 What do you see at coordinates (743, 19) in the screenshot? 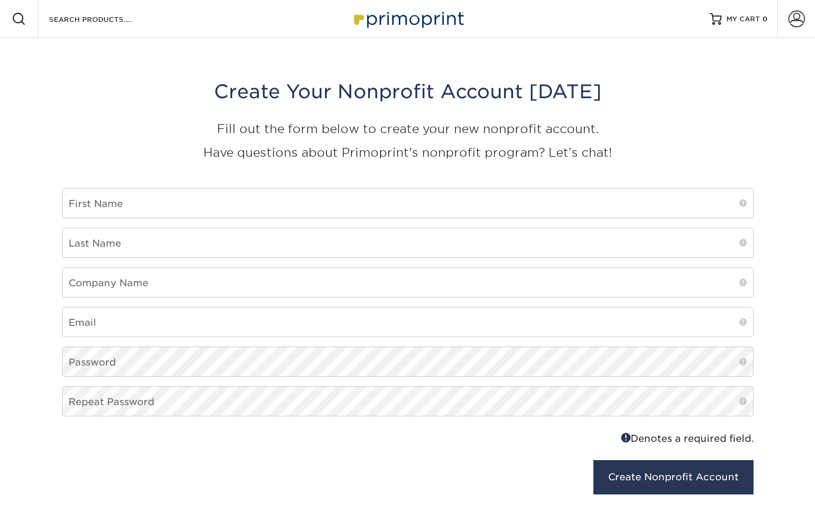
I see `span: MY CART` at bounding box center [743, 19].